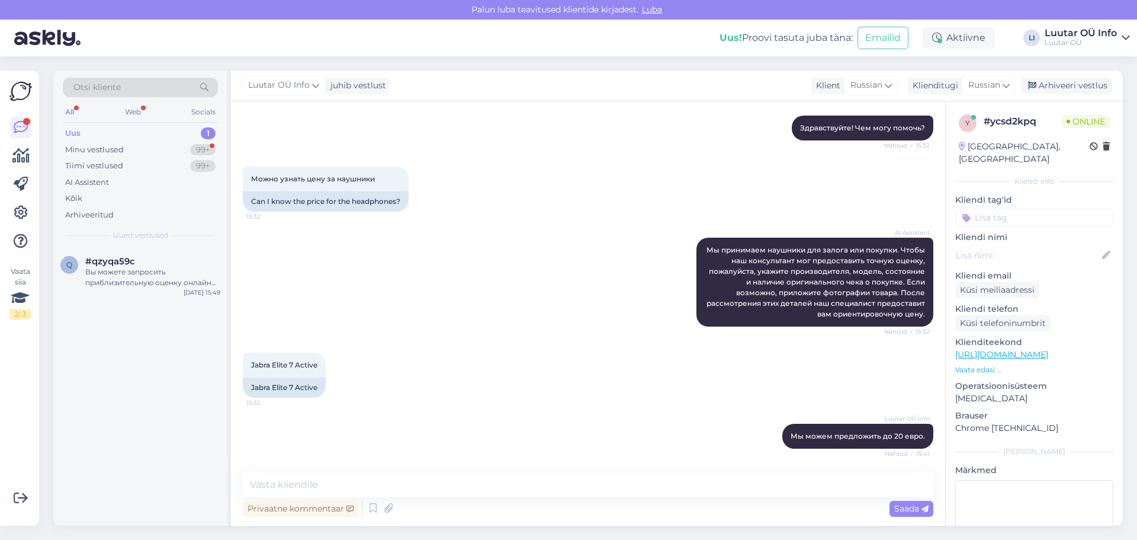  Describe the element at coordinates (140, 235) in the screenshot. I see `span: Uued vestlused` at that location.